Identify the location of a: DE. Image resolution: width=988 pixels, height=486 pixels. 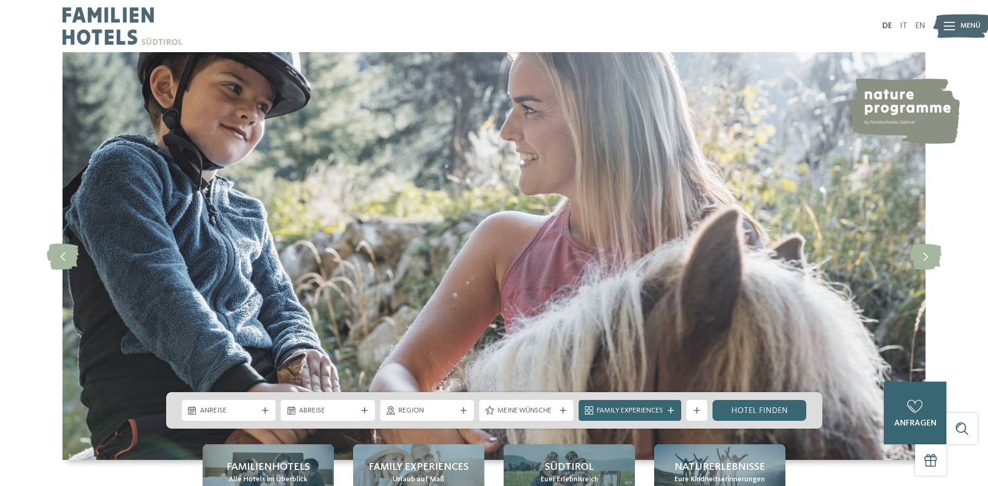
(887, 26).